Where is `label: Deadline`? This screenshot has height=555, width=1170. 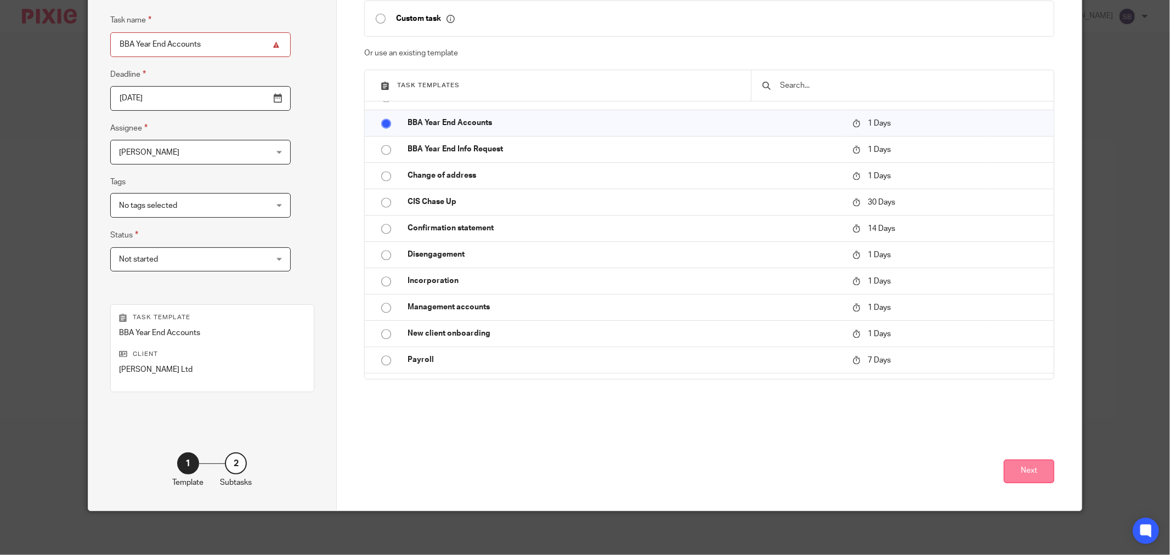
label: Deadline is located at coordinates (128, 74).